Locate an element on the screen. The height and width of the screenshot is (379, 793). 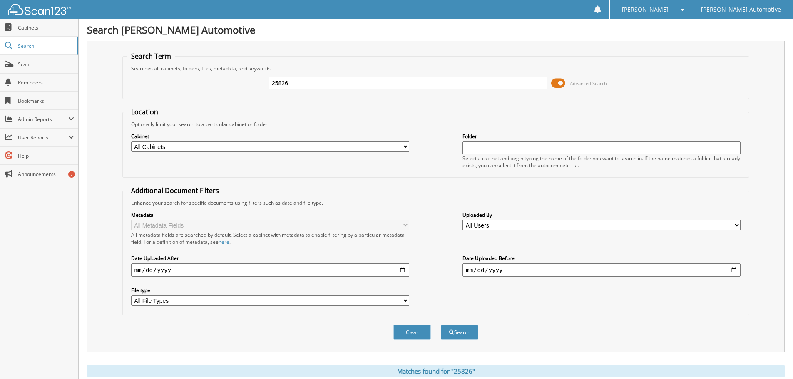
div: Optionally limit your search to a particular cabinet or folder is located at coordinates (436, 124).